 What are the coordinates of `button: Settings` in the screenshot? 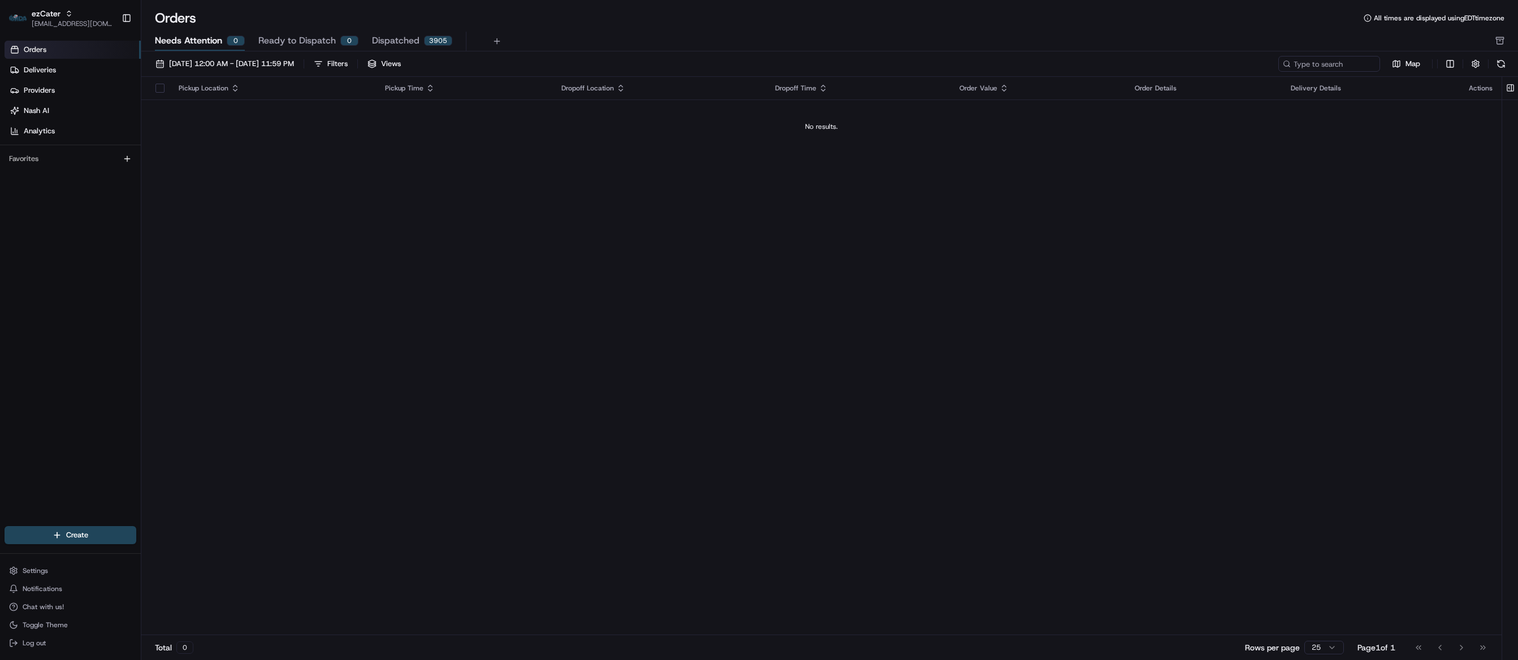 It's located at (70, 571).